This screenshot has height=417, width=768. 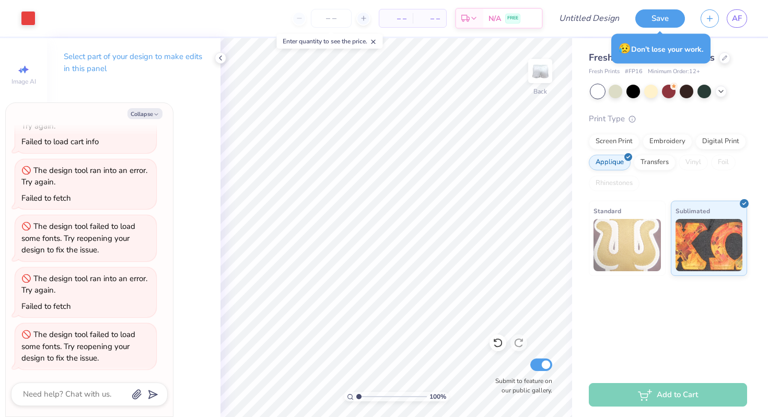 I want to click on span: Minimum Order: 12 +, so click(x=674, y=72).